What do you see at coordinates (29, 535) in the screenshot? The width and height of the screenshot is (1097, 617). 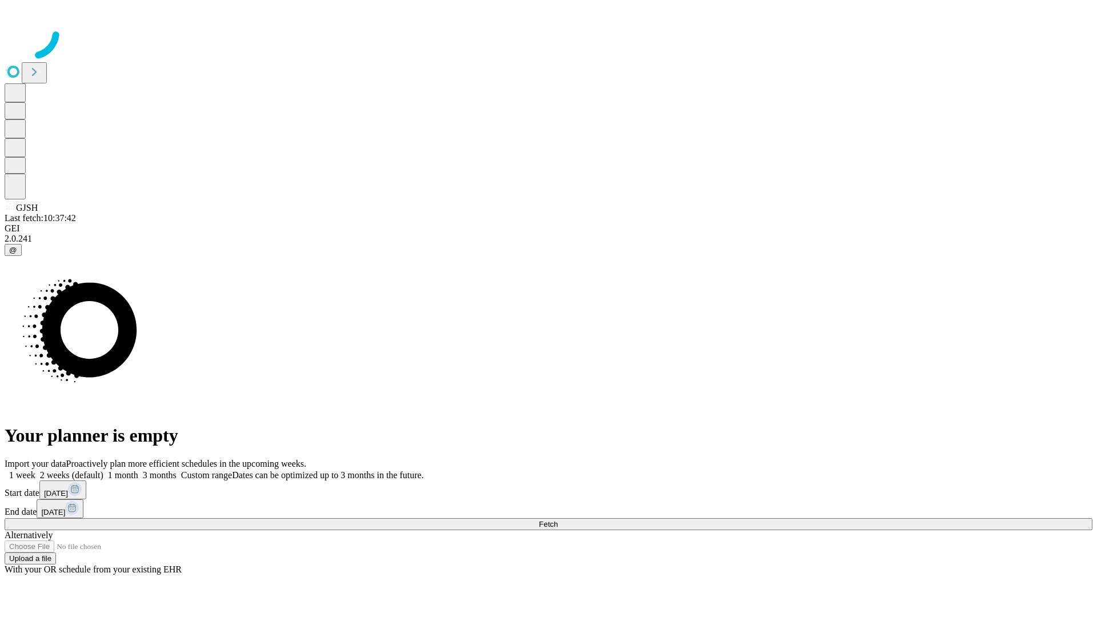 I see `span: Alternatively` at bounding box center [29, 535].